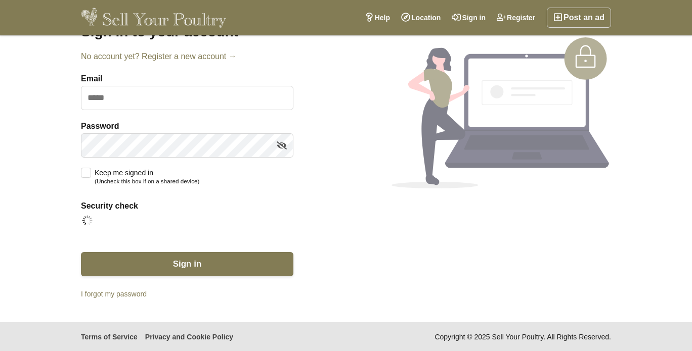 This screenshot has width=692, height=351. Describe the element at coordinates (187, 294) in the screenshot. I see `a: I forgot my password` at that location.